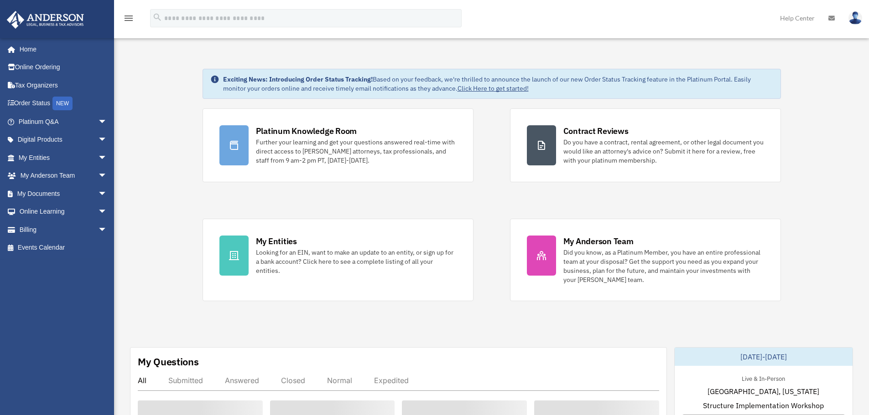 The width and height of the screenshot is (869, 415). What do you see at coordinates (63, 85) in the screenshot?
I see `a: Tax Organizers` at bounding box center [63, 85].